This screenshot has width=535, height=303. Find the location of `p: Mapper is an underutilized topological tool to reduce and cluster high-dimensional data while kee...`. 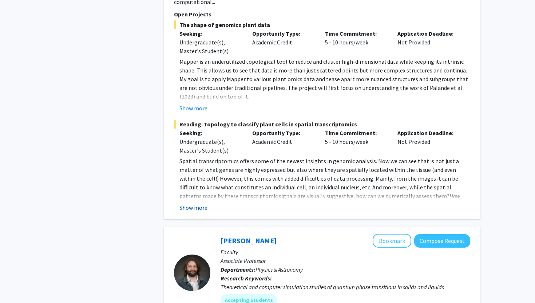

p: Mapper is an underutilized topological tool to reduce and cluster high-dimensional data while kee... is located at coordinates (325, 79).